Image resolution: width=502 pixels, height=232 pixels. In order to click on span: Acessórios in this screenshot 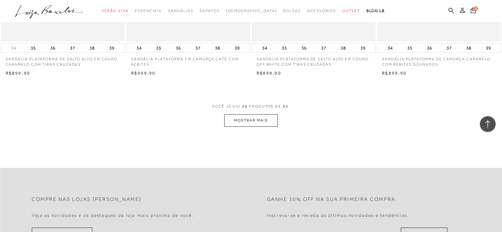, I will do `click(322, 11)`.